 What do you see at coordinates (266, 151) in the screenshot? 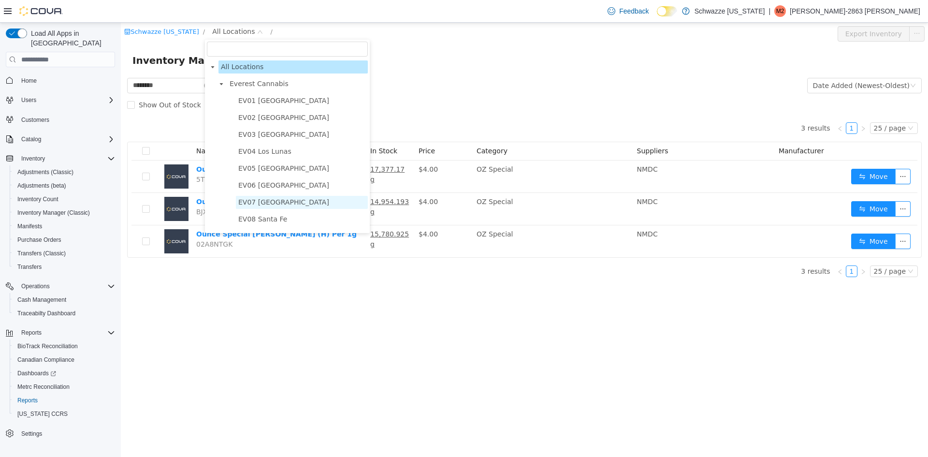
I see `u: 17,377.17 g` at bounding box center [266, 151].